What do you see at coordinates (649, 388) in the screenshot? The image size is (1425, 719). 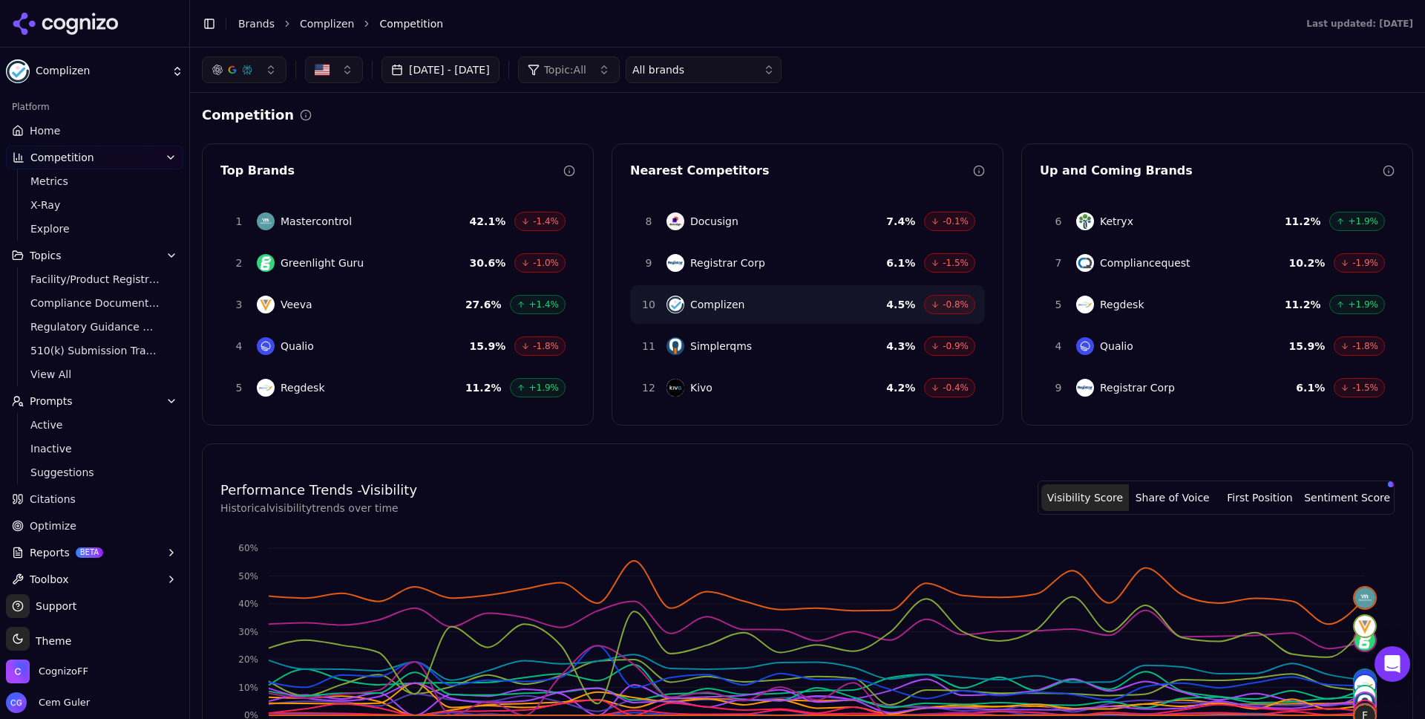 I see `span: 12` at bounding box center [649, 388].